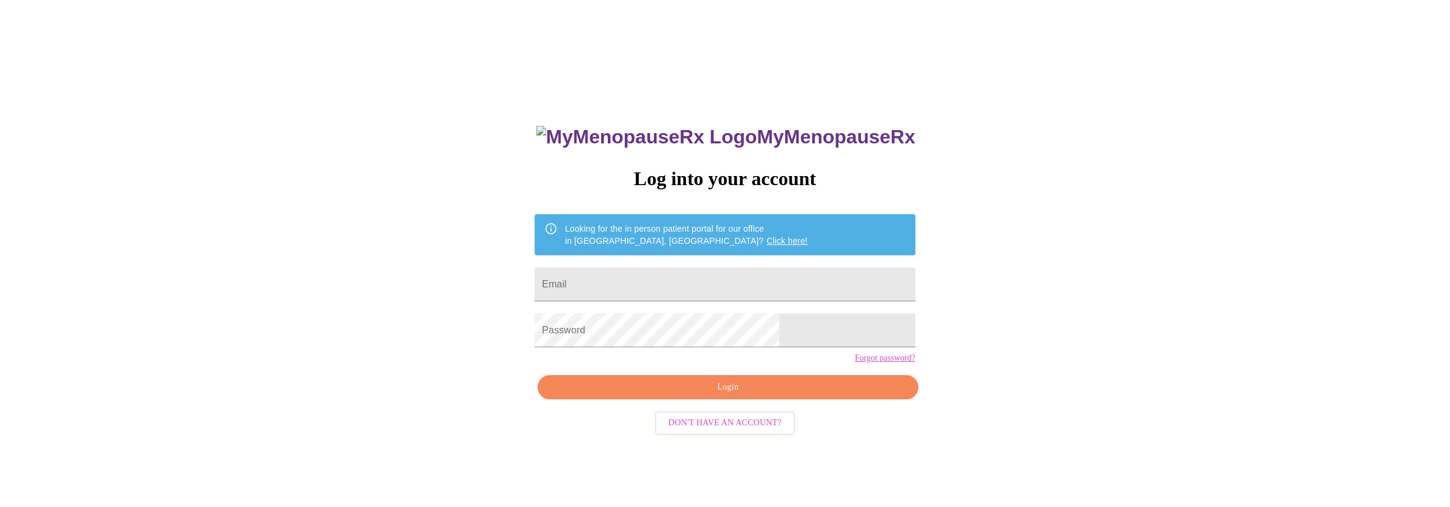 The width and height of the screenshot is (1450, 507). Describe the element at coordinates (725, 422) in the screenshot. I see `a: Don't have an account?` at that location.